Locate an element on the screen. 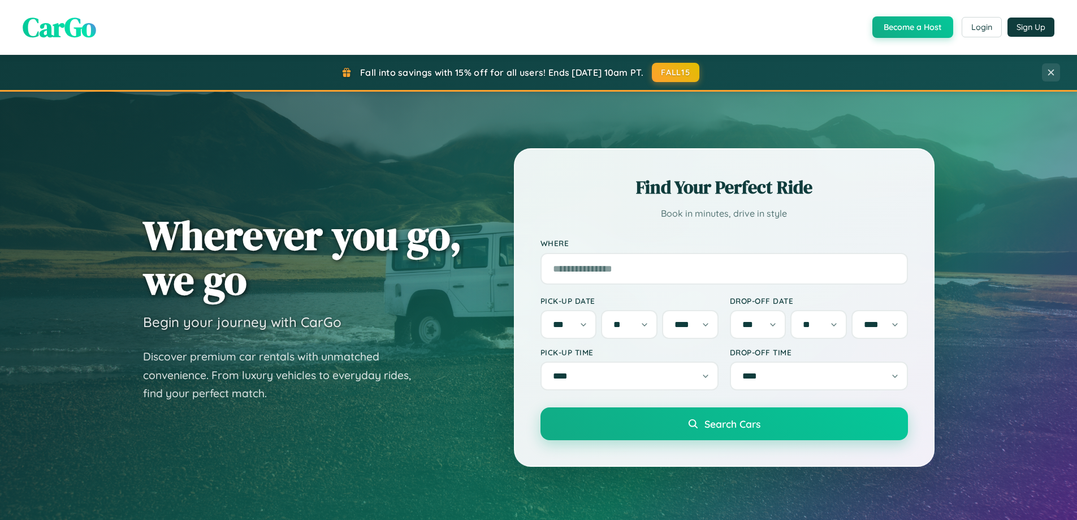 This screenshot has height=520, width=1077. button: Sign Up is located at coordinates (1031, 27).